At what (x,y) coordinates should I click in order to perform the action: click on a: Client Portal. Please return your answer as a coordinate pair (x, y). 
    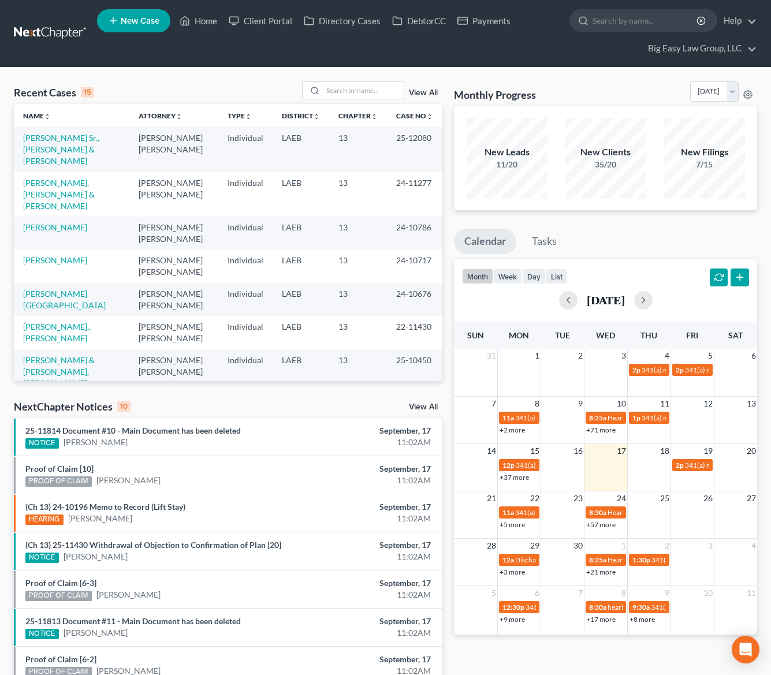
    Looking at the image, I should click on (261, 21).